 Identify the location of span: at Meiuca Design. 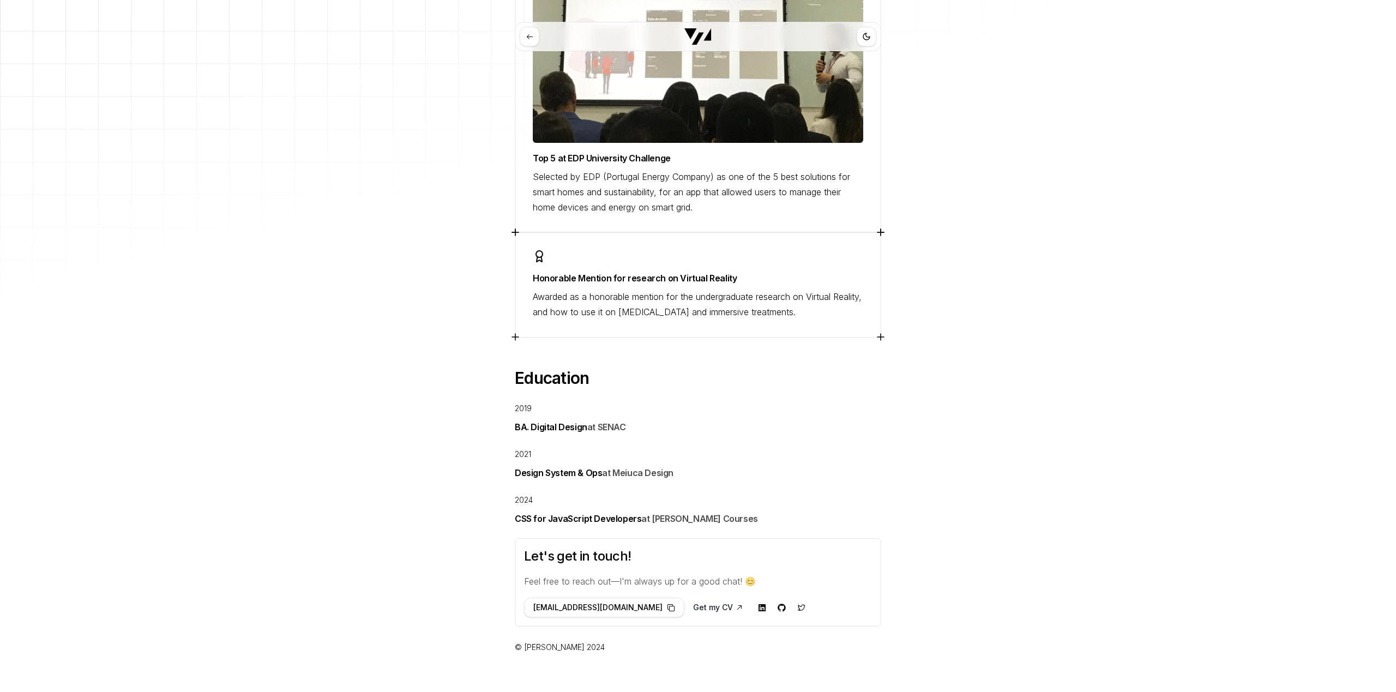
(637, 473).